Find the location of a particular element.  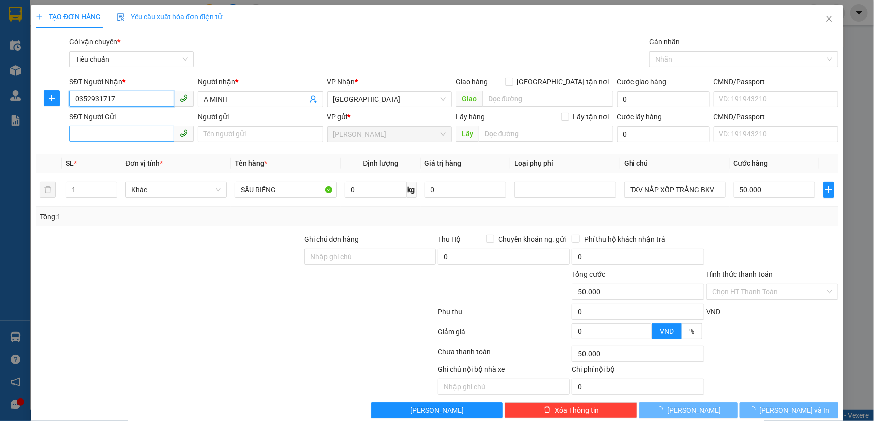

span: Giao hàng is located at coordinates (472, 82).